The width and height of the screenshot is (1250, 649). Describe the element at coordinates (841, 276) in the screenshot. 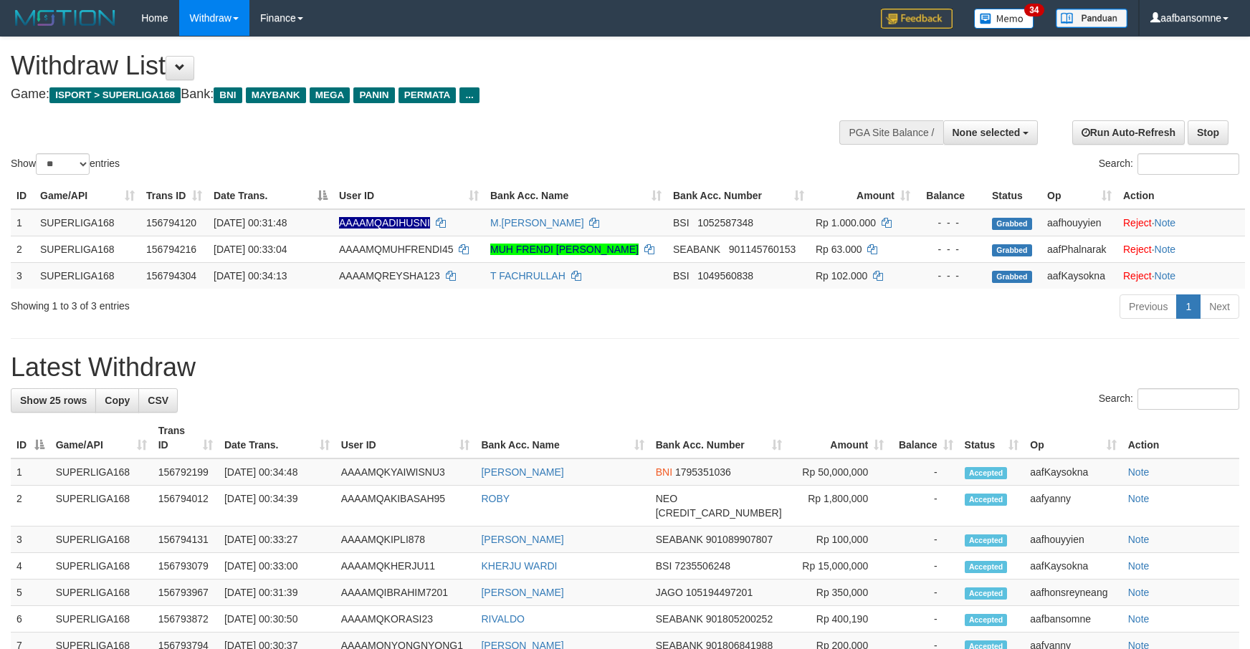

I see `span: Rp 102.000` at that location.